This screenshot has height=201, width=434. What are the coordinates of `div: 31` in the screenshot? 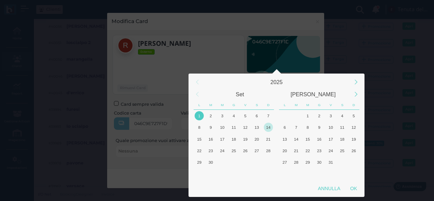 It's located at (331, 162).